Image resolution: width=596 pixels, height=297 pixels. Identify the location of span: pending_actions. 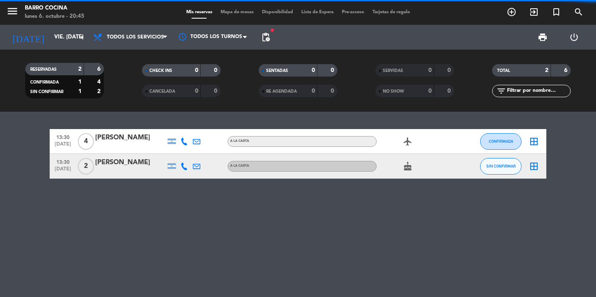
(266, 37).